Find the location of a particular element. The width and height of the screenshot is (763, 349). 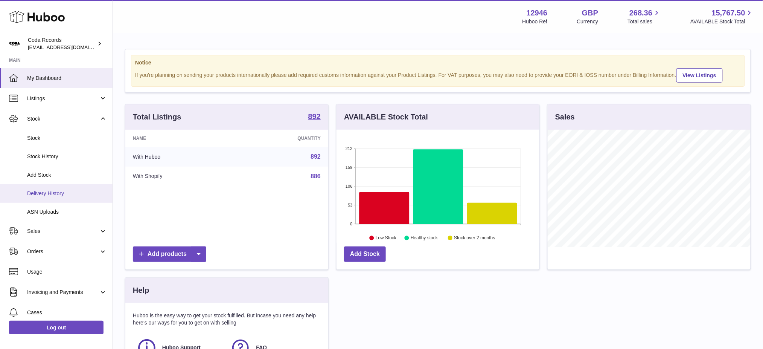

span: Sales is located at coordinates (63, 231).